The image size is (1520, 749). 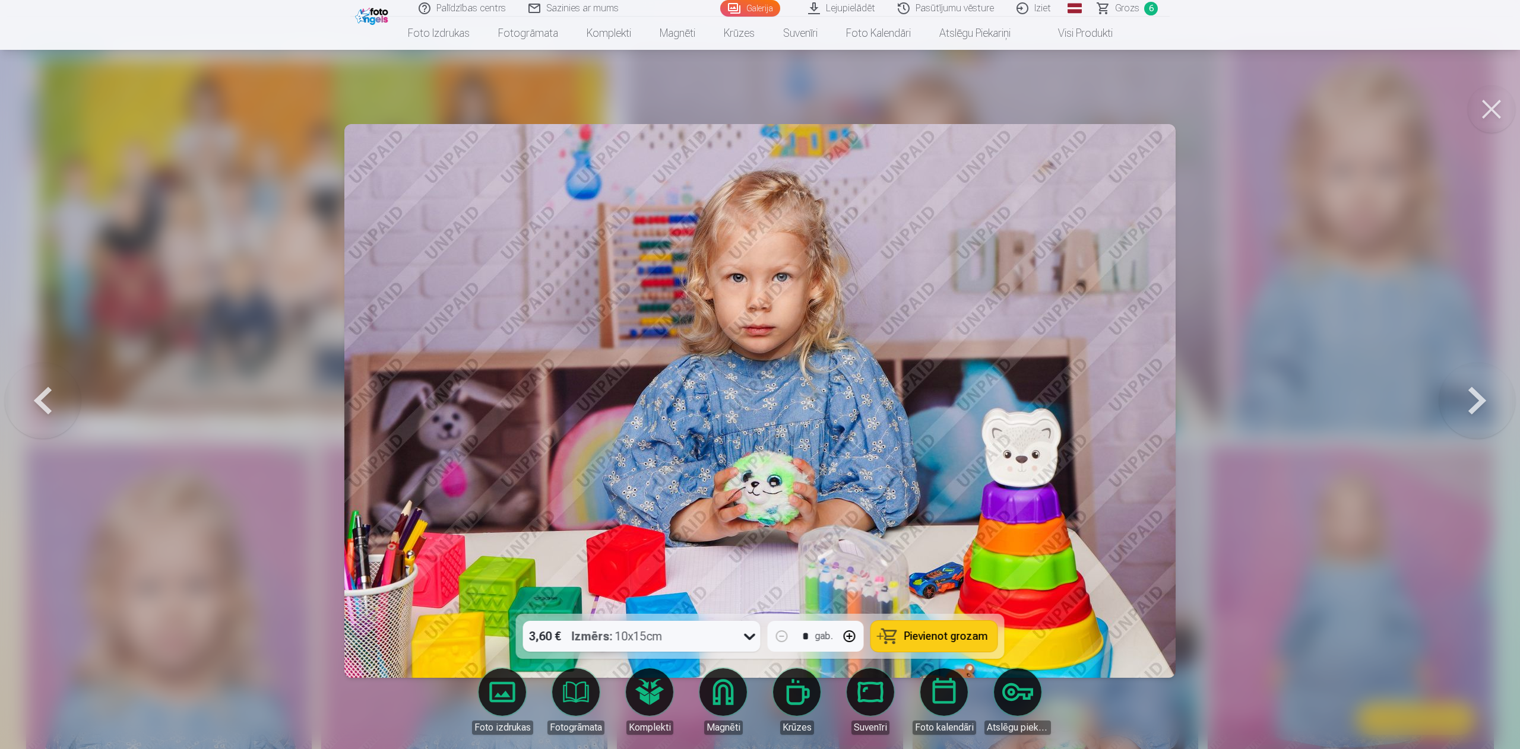 What do you see at coordinates (576, 728) in the screenshot?
I see `div: Fotogrāmata` at bounding box center [576, 728].